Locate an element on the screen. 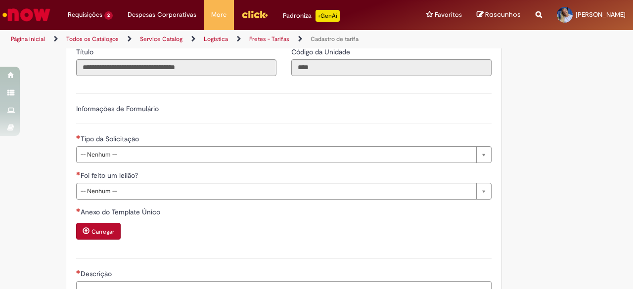  small: Carregar is located at coordinates (103, 232).